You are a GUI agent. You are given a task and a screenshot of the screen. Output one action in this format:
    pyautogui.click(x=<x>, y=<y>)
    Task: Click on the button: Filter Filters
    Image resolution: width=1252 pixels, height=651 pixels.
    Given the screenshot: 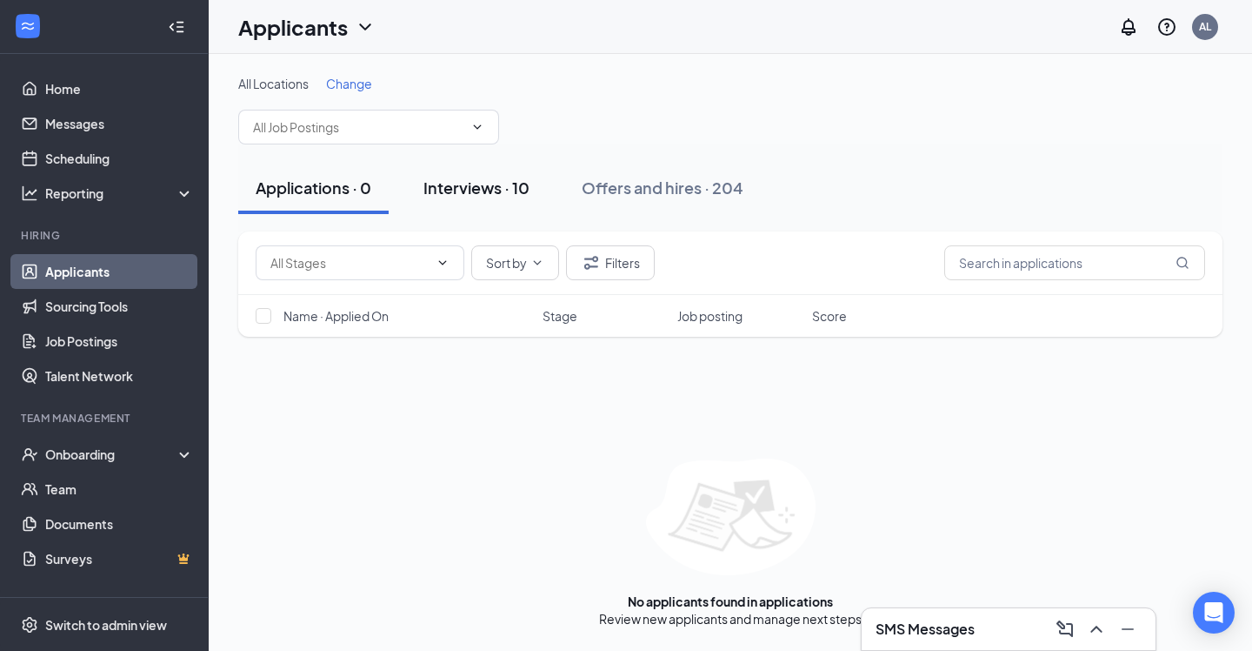 What is the action you would take?
    pyautogui.click(x=611, y=263)
    